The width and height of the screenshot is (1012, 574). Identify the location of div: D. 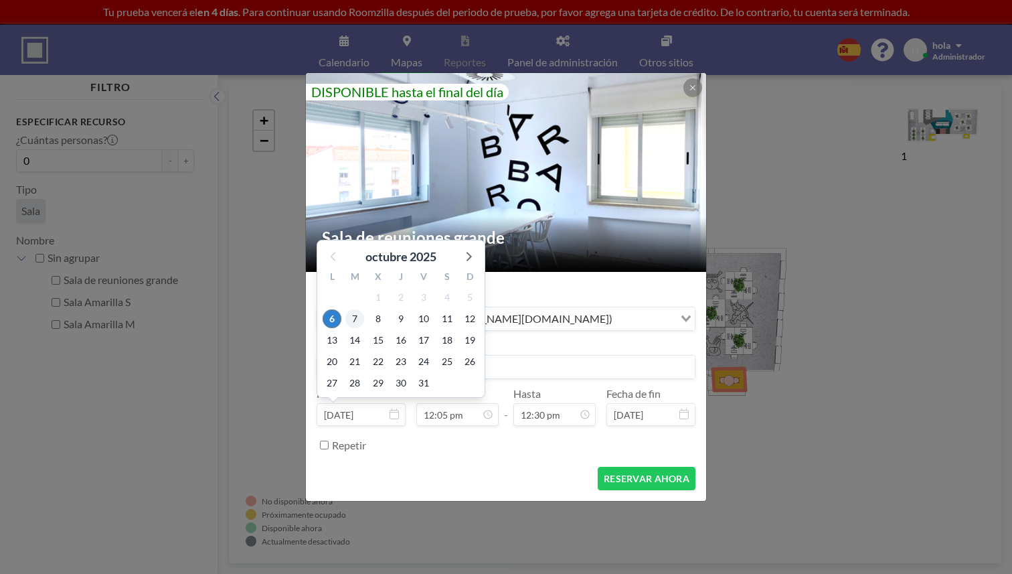
(470, 278).